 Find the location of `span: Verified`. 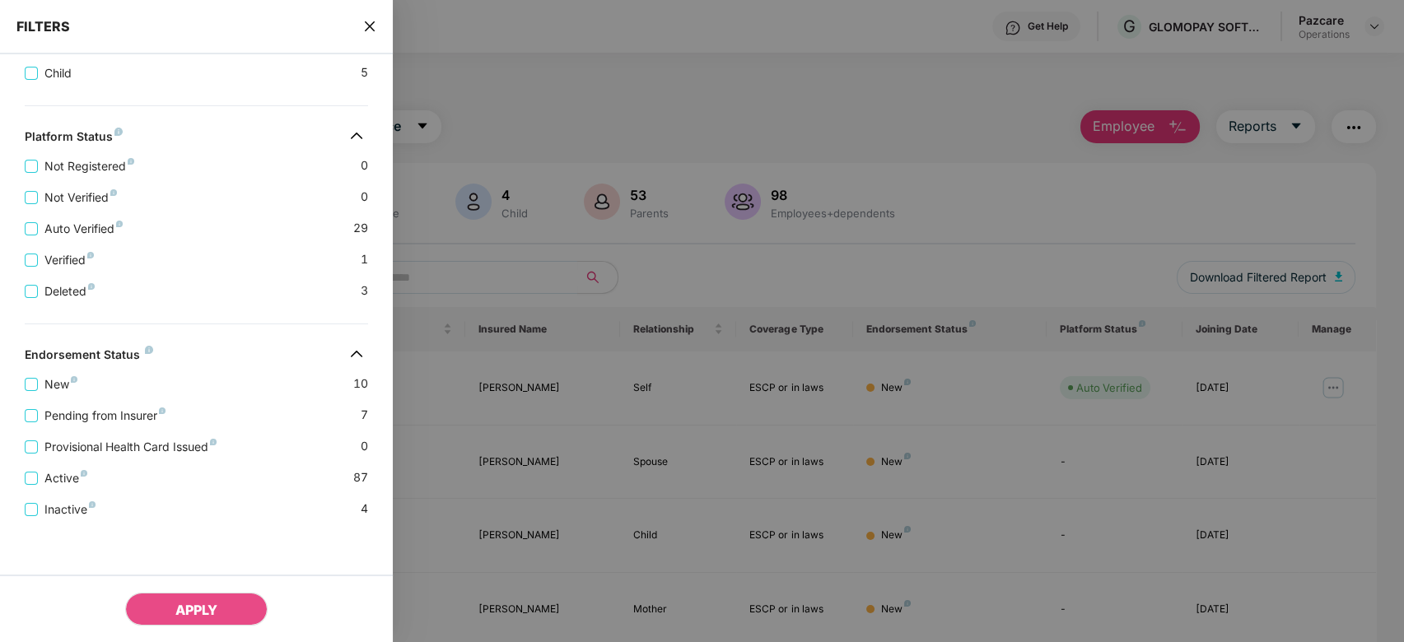

span: Verified is located at coordinates (69, 260).